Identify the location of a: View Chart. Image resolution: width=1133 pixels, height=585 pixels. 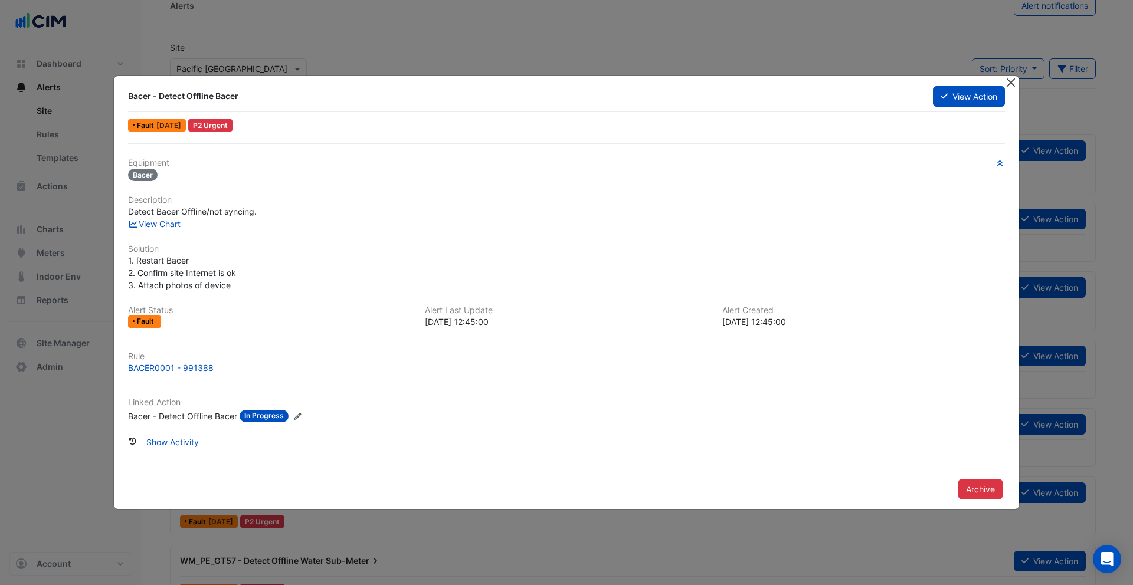
(154, 224).